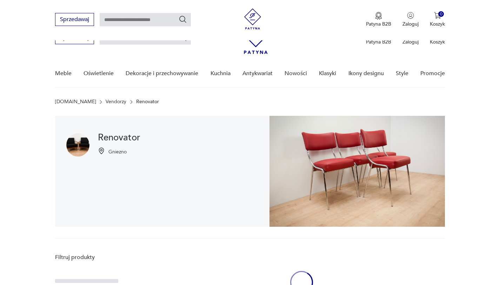  I want to click on img: Patyna - sklep z meblami i dekoracjami vintage, so click(253, 19).